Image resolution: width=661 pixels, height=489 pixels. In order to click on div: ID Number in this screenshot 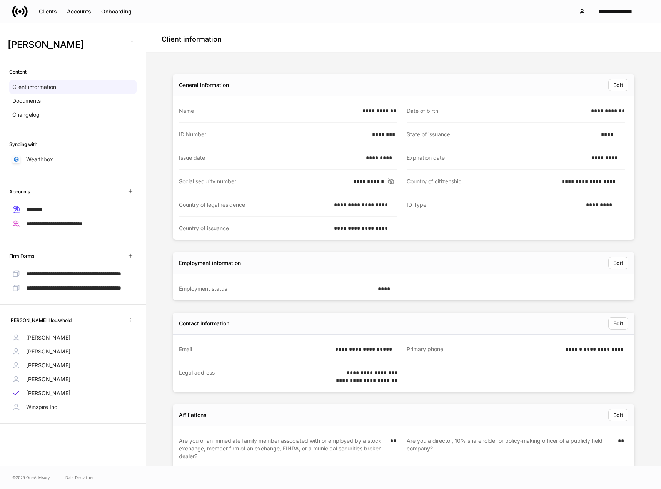, I will do `click(273, 134)`.